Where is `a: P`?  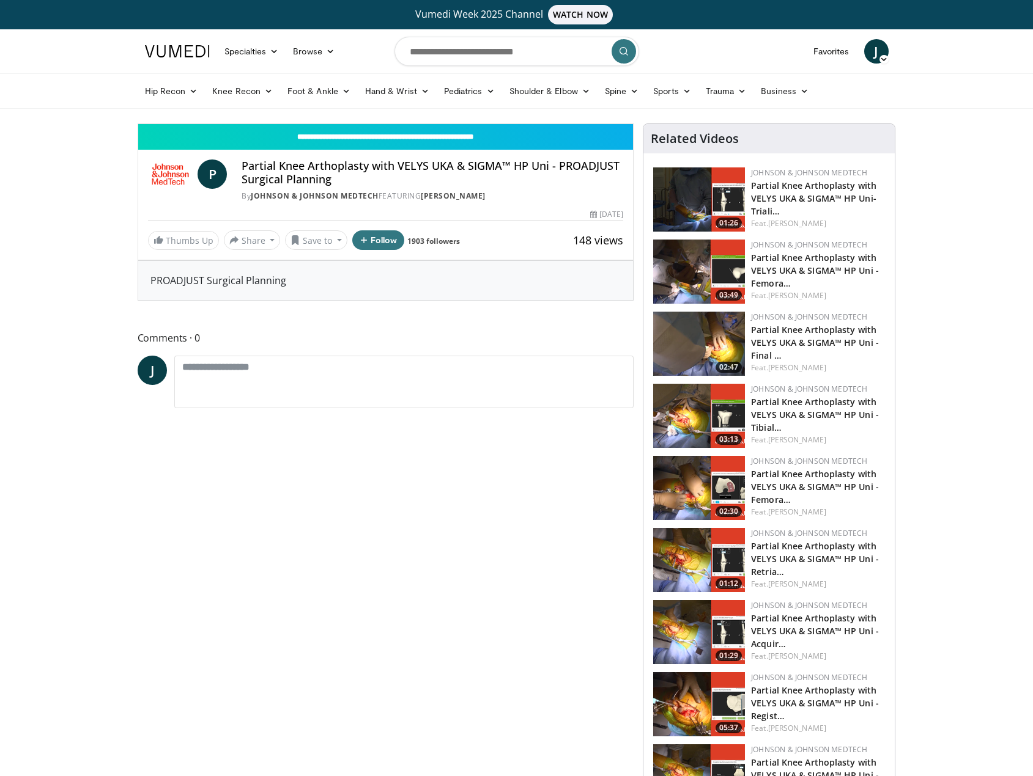
a: P is located at coordinates (212, 174).